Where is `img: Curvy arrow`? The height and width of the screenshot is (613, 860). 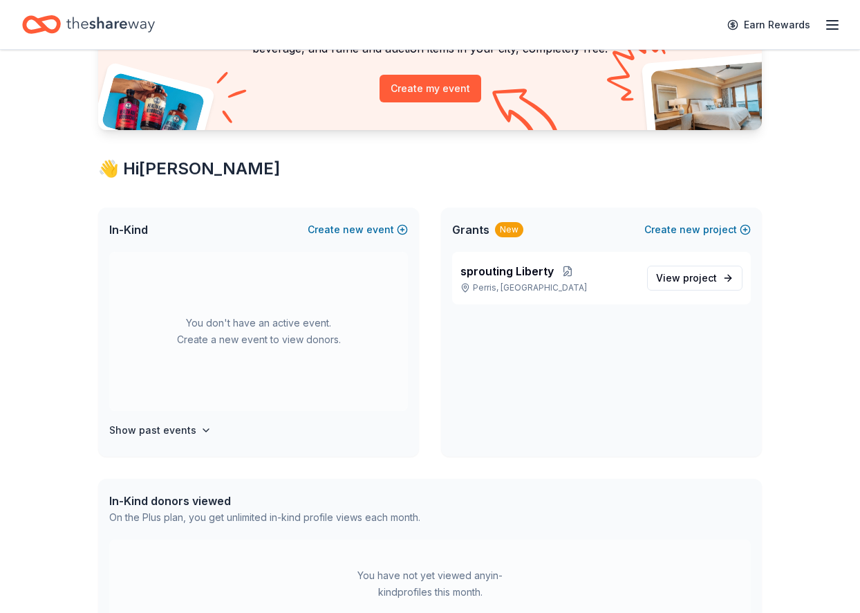
img: Curvy arrow is located at coordinates (527, 114).